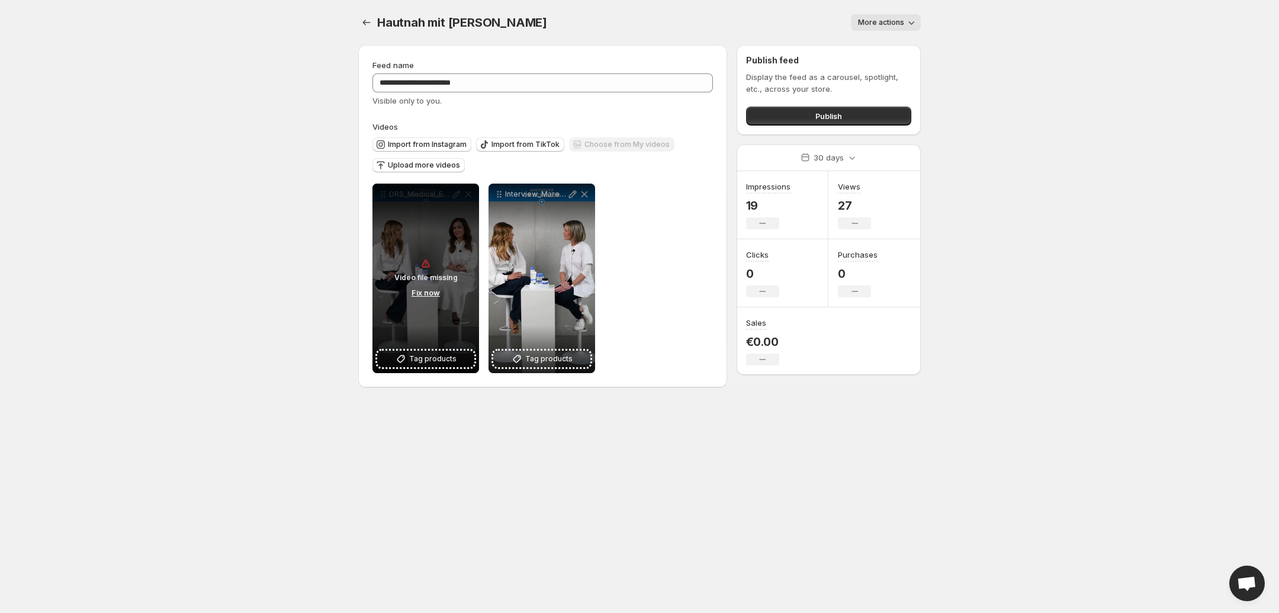  I want to click on span: Import from TikTok, so click(525, 144).